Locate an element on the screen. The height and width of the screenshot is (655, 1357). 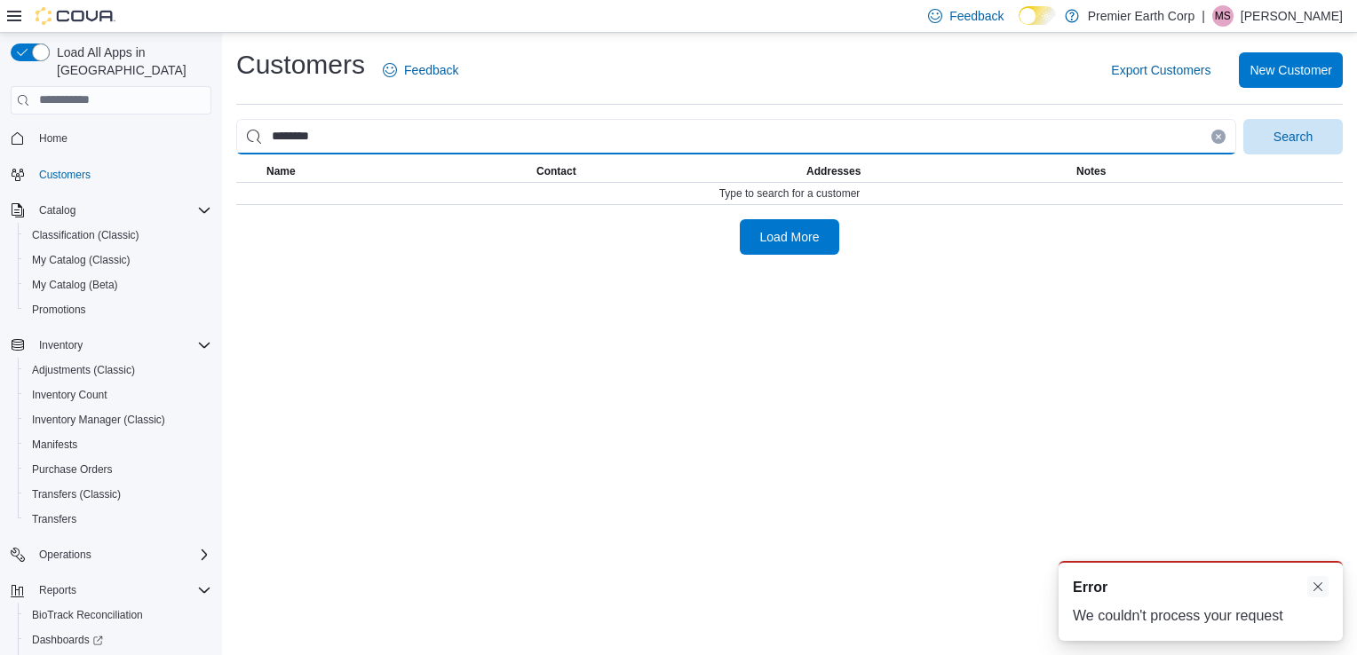
a: My Catalog (Beta) is located at coordinates (75, 285).